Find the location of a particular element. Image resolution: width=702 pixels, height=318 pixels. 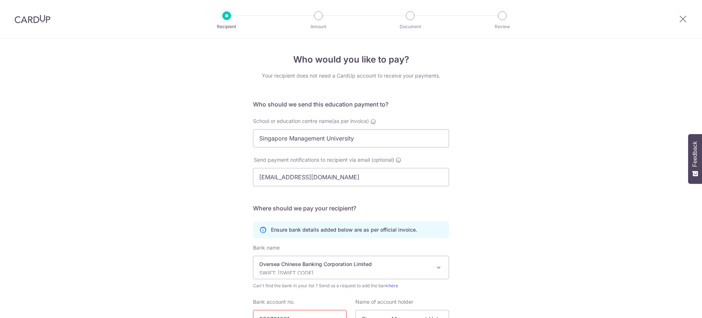

label: Bank name is located at coordinates (266, 248).